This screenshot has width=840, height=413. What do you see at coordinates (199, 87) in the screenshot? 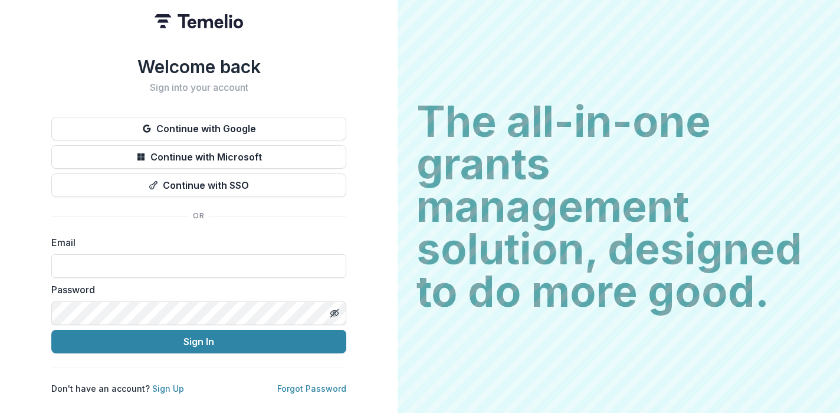
I see `h2: Sign into your account` at bounding box center [199, 87].